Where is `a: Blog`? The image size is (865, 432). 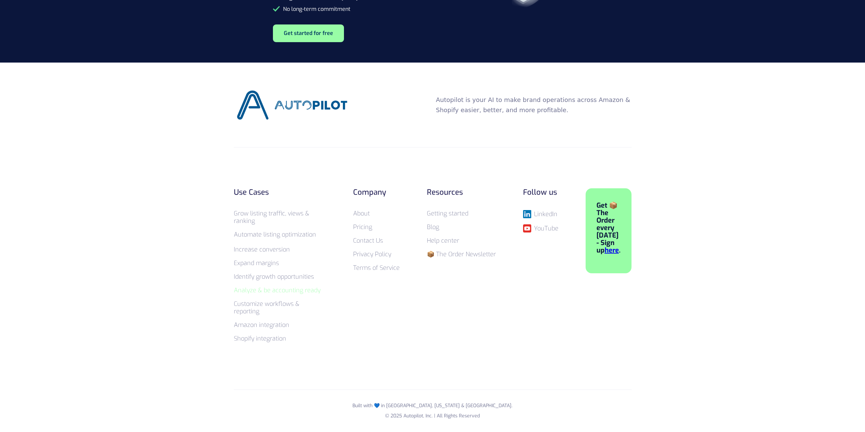 a: Blog is located at coordinates (433, 227).